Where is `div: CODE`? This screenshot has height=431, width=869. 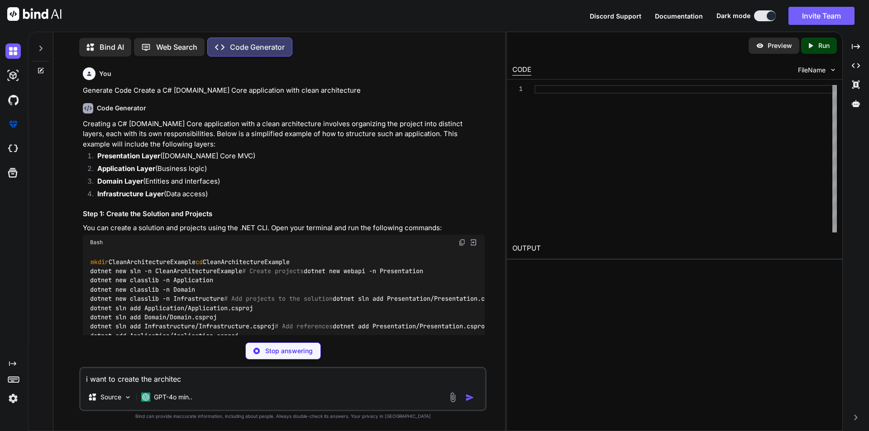 div: CODE is located at coordinates (522, 70).